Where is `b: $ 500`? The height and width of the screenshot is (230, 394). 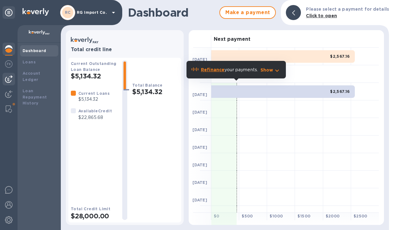
b: $ 500 is located at coordinates (248, 216).